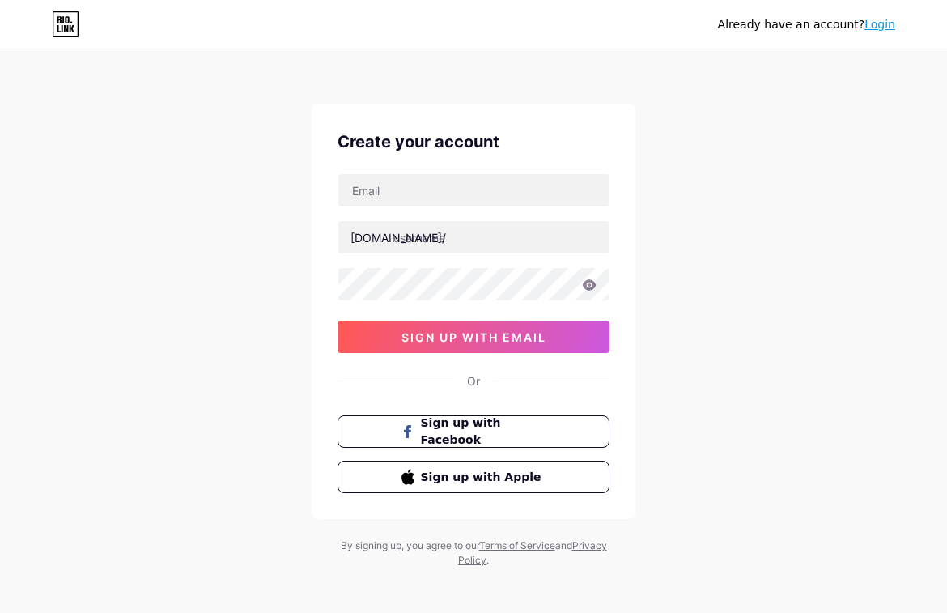 The image size is (947, 613). I want to click on span: Sign up with Facebook, so click(483, 431).